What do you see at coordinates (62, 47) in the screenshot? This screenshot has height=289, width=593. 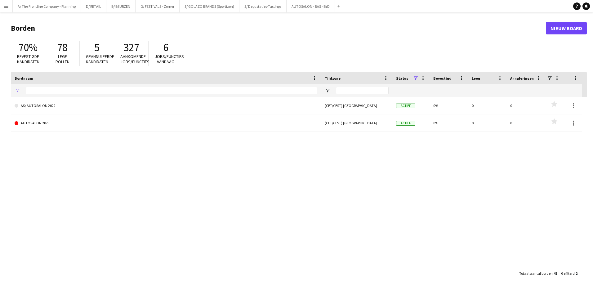 I see `span: 78` at bounding box center [62, 47].